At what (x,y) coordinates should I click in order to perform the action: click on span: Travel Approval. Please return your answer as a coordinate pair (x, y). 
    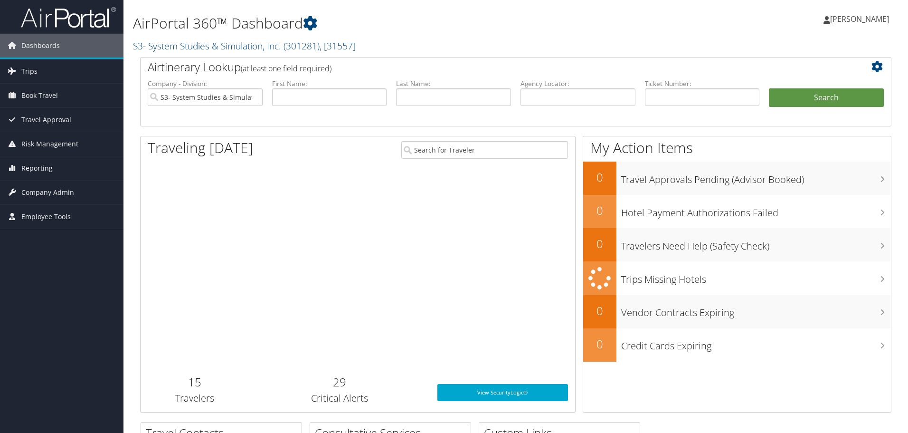
    Looking at the image, I should click on (46, 120).